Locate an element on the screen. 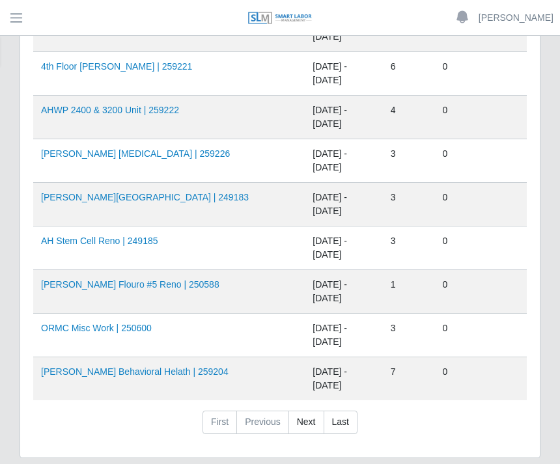 This screenshot has height=464, width=560. a: AHWP 2400 & 3200 Unit | 259222 is located at coordinates (110, 110).